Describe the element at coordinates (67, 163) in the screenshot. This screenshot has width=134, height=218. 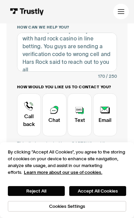
I see `div: By clicking “Accept All Cookies”, you agree to the storing of cookies on your device to enhance s...` at that location.